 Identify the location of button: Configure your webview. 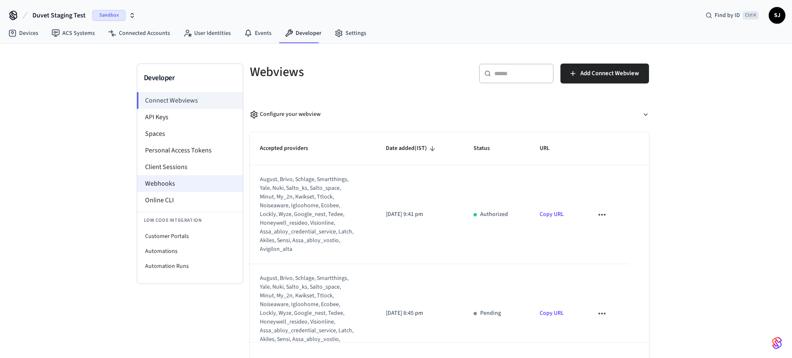
(450, 114).